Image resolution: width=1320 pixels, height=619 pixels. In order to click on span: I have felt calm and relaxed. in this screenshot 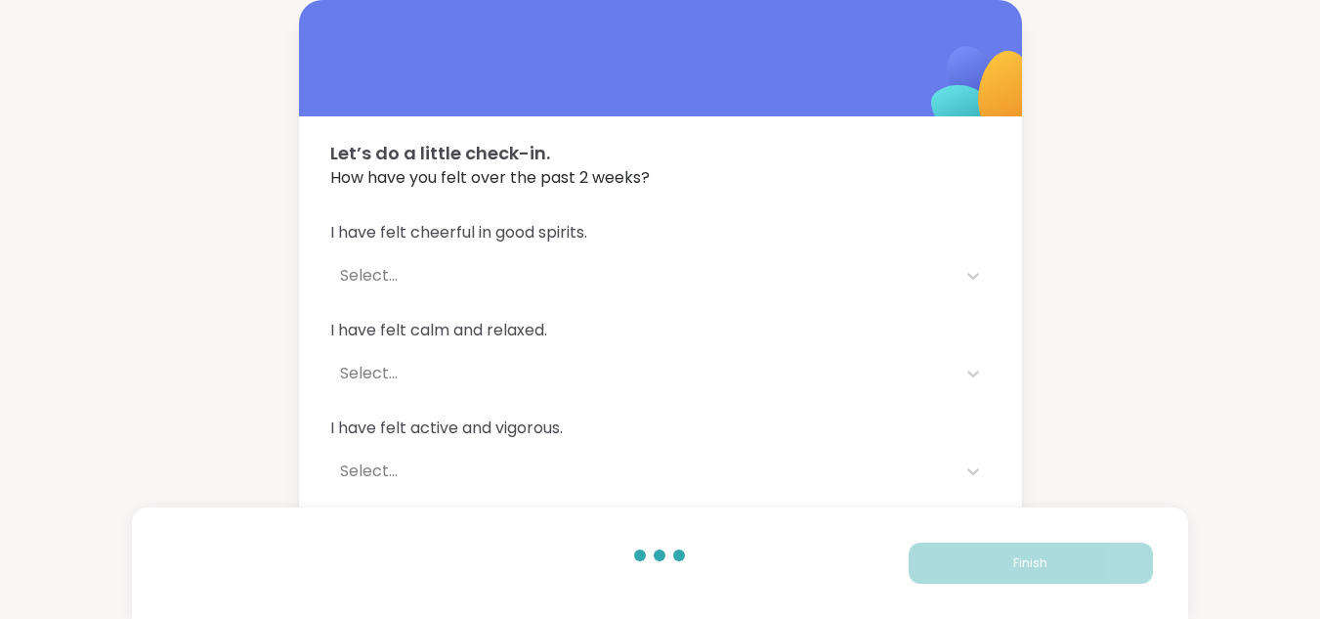, I will do `click(661, 330)`.